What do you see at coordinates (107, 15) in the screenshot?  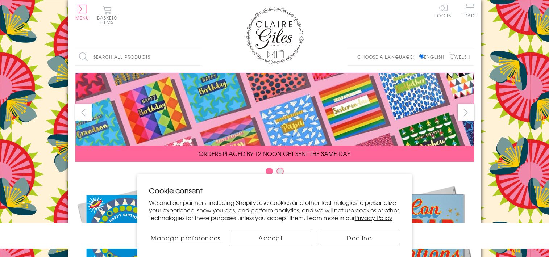 I see `button: Basket0 items` at bounding box center [107, 15].